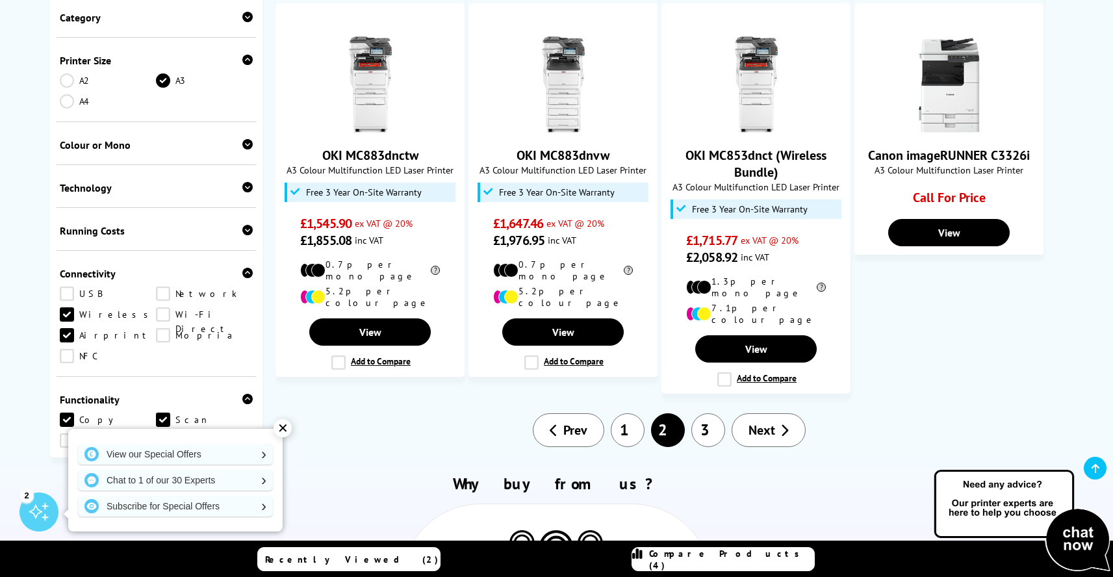 Image resolution: width=1113 pixels, height=577 pixels. Describe the element at coordinates (732, 559) in the screenshot. I see `span: Compare Products (4)` at that location.